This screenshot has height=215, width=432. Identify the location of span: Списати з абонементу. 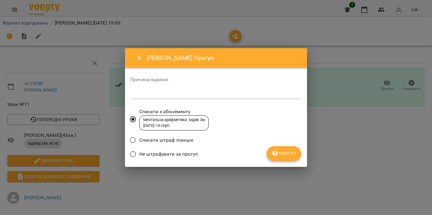
(174, 112).